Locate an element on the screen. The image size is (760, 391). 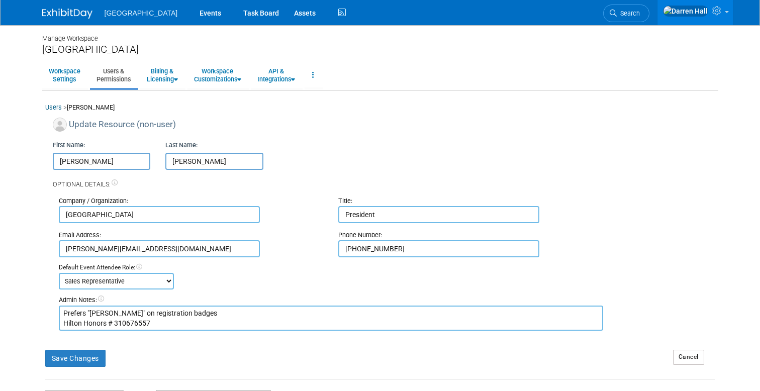
a: Users is located at coordinates (53, 107).